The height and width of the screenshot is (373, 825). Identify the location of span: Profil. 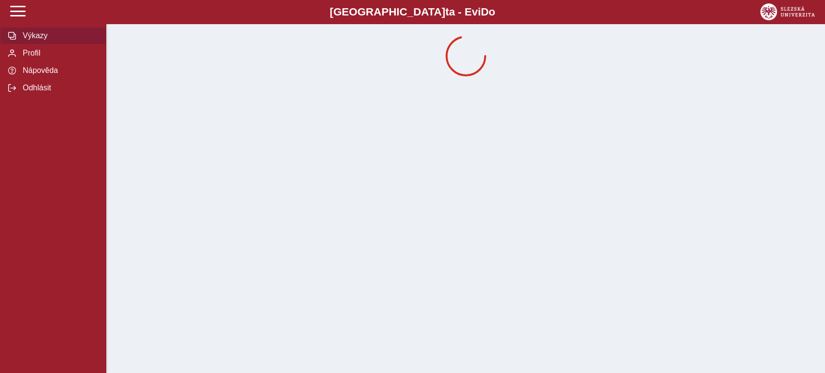
(59, 53).